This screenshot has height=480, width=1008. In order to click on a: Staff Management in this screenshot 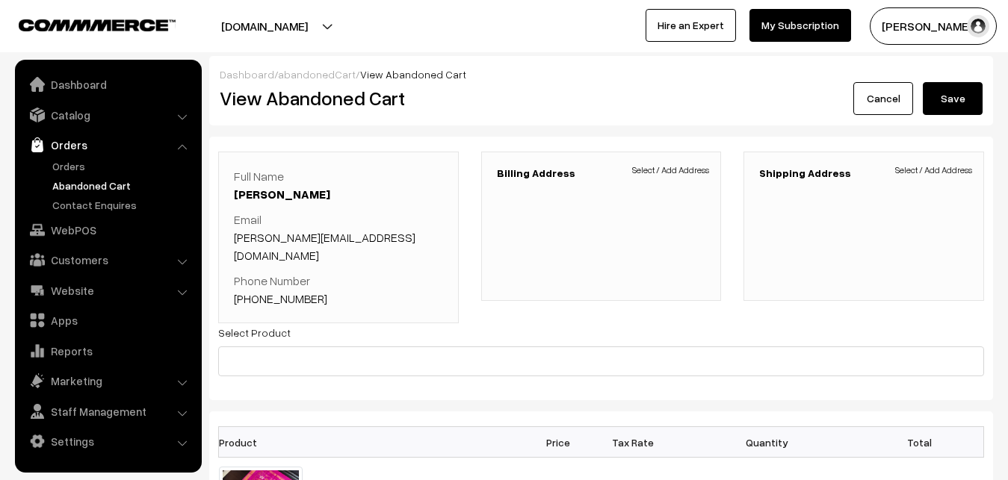, I will do `click(108, 412)`.